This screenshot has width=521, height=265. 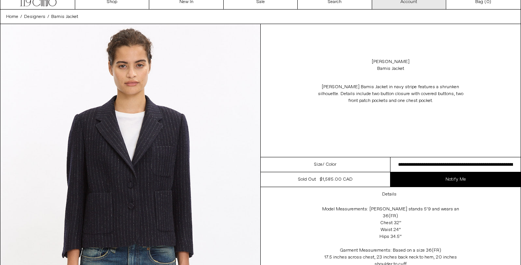 What do you see at coordinates (307, 179) in the screenshot?
I see `div: Sold out` at bounding box center [307, 179].